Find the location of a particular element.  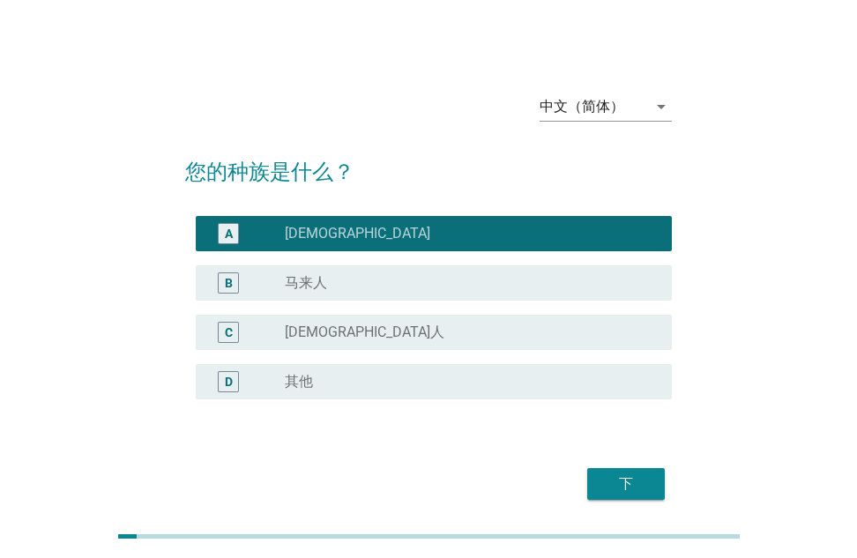

h2: 您的种族是什么？ is located at coordinates (428, 163).